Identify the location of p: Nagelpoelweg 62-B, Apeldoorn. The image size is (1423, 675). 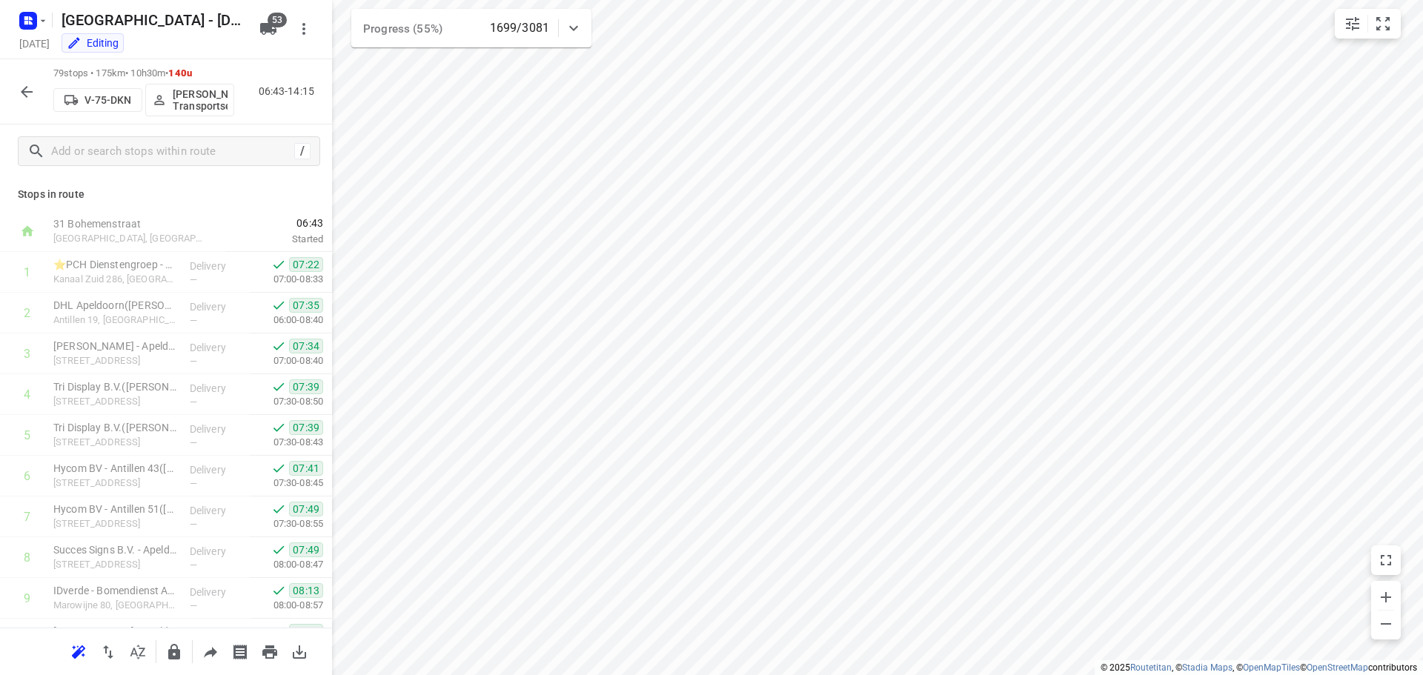
(116, 565).